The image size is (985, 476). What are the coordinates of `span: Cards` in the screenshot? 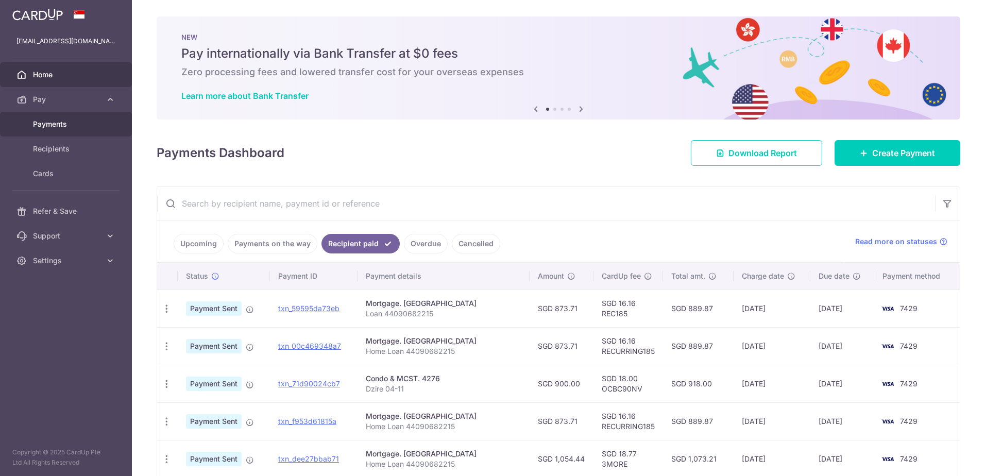 It's located at (67, 174).